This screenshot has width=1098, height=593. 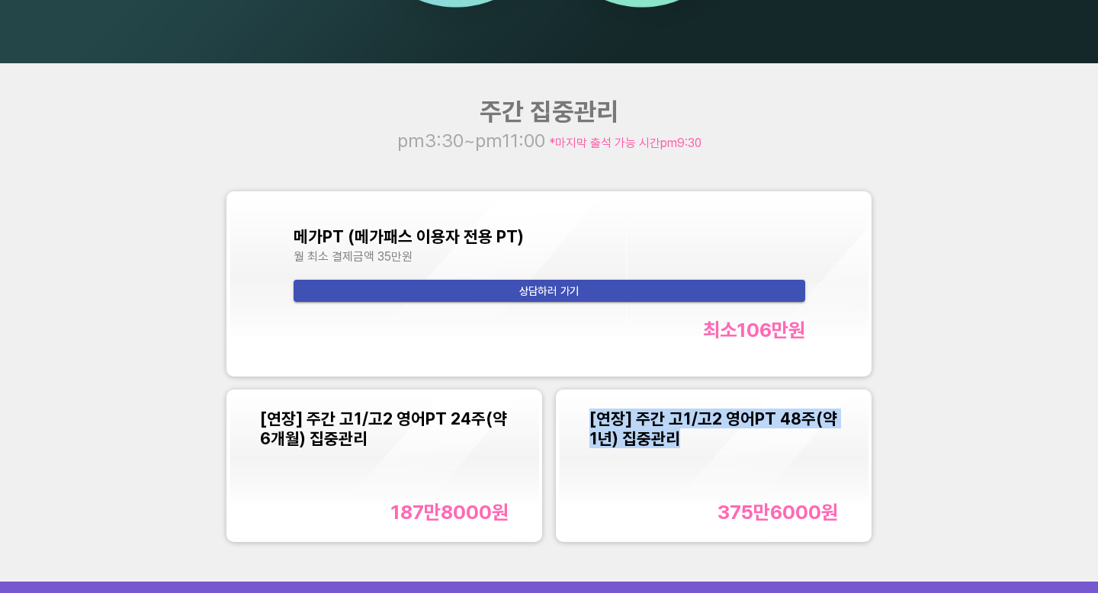 I want to click on div: 월 최소 결제금액 35만원, so click(x=549, y=256).